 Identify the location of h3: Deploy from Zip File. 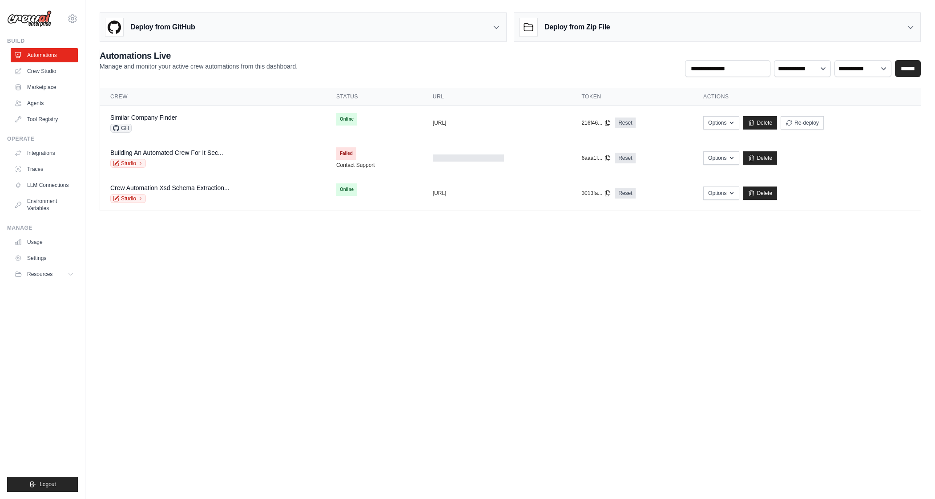
(577, 27).